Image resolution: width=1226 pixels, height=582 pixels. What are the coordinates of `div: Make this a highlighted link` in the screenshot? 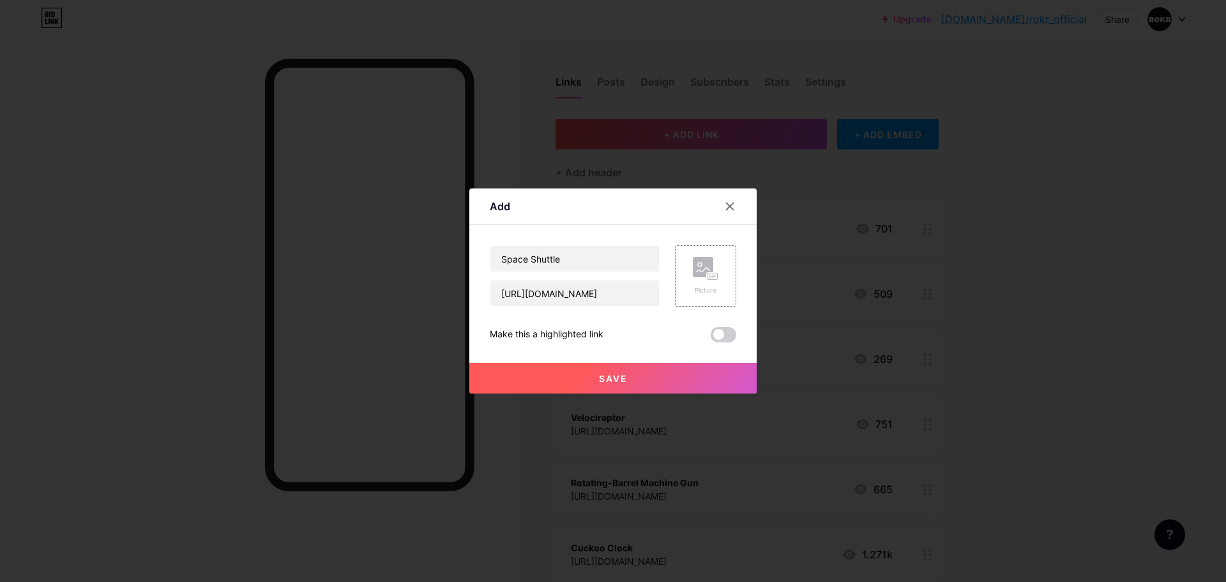 It's located at (547, 335).